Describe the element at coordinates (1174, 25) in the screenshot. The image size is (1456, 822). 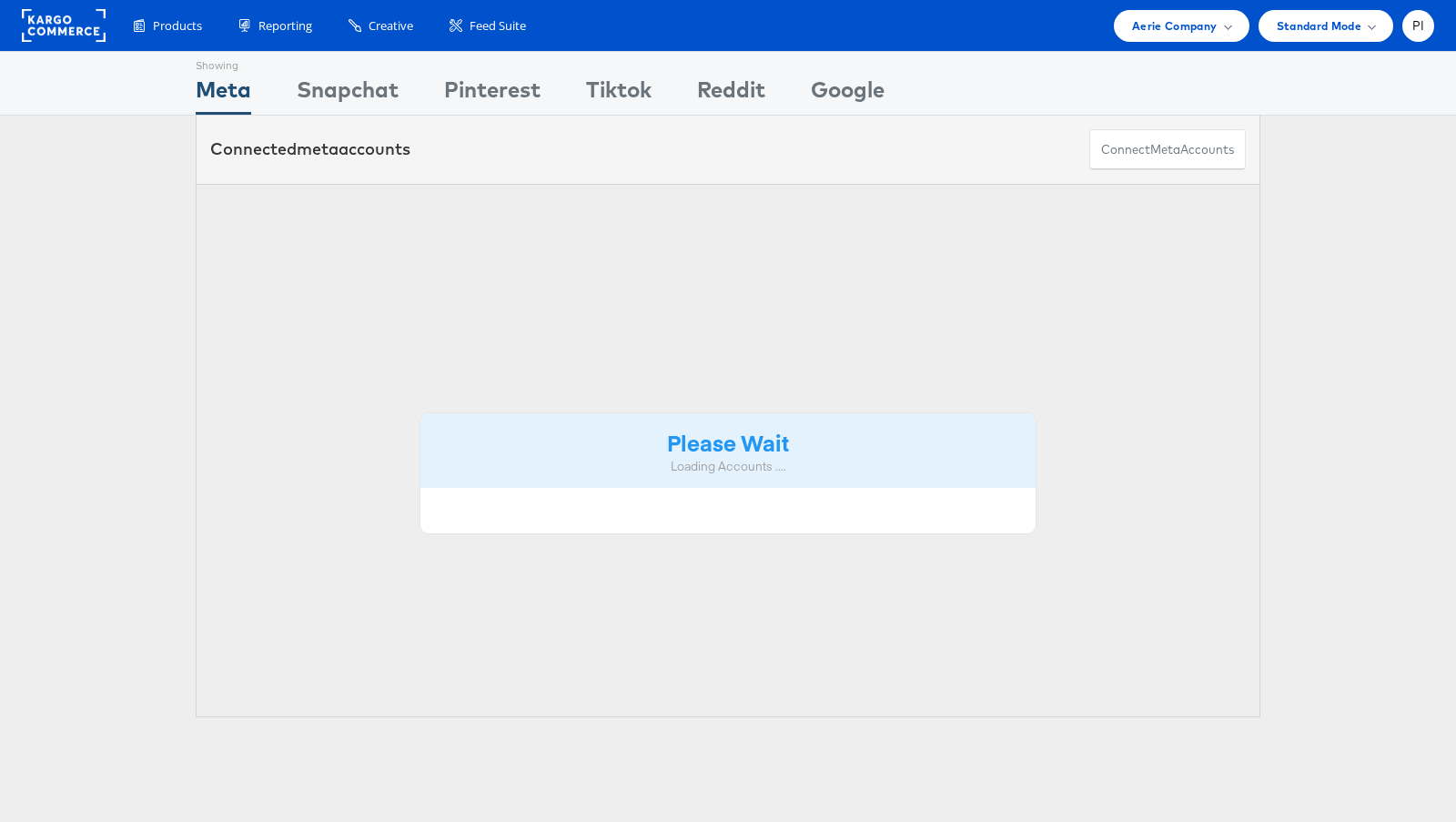
I see `span: Aerie Company` at that location.